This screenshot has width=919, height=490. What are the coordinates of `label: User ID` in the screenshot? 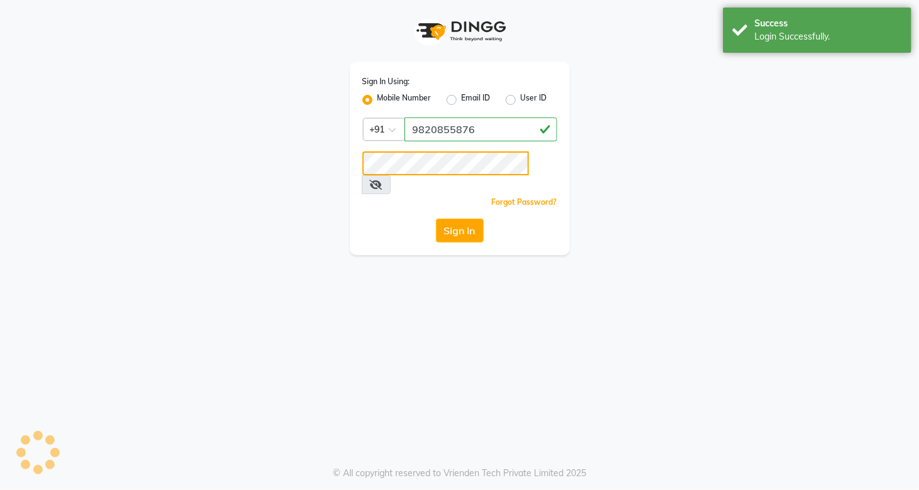 It's located at (534, 100).